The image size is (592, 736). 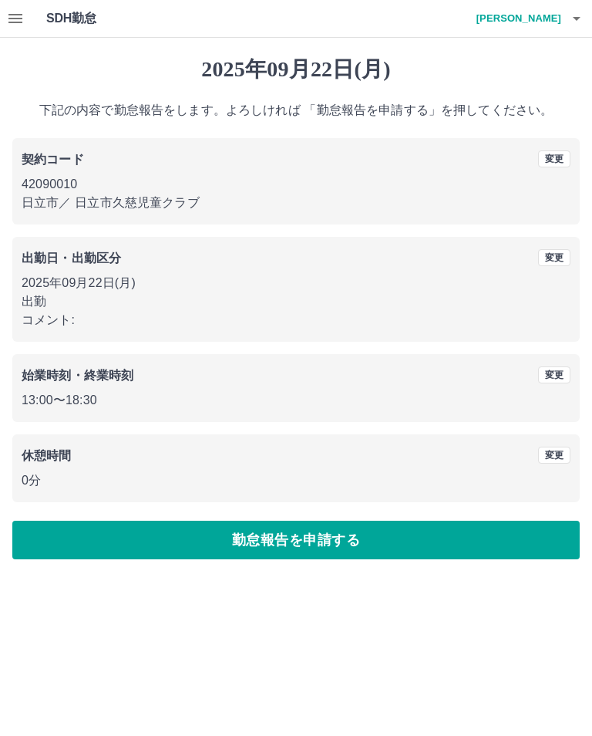 What do you see at coordinates (296, 400) in the screenshot?
I see `p: 13:00 〜 18:30` at bounding box center [296, 400].